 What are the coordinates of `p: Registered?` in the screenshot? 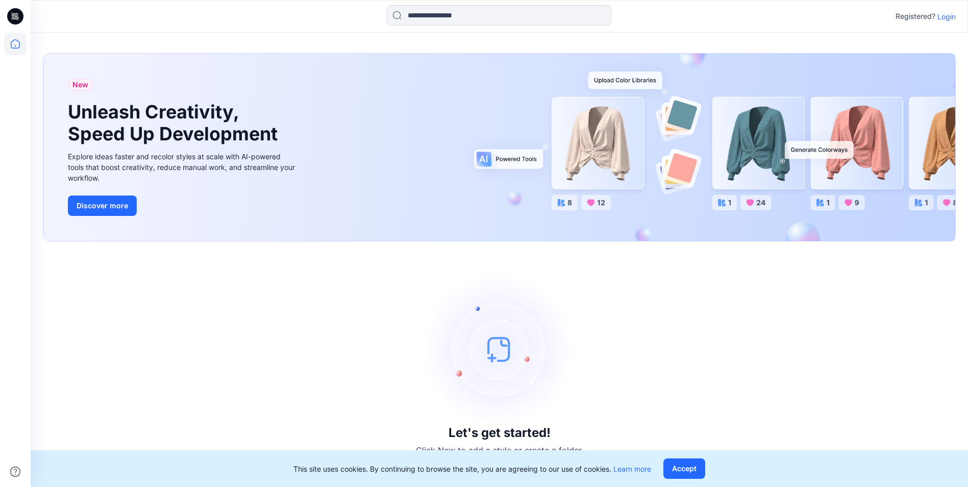 It's located at (916, 16).